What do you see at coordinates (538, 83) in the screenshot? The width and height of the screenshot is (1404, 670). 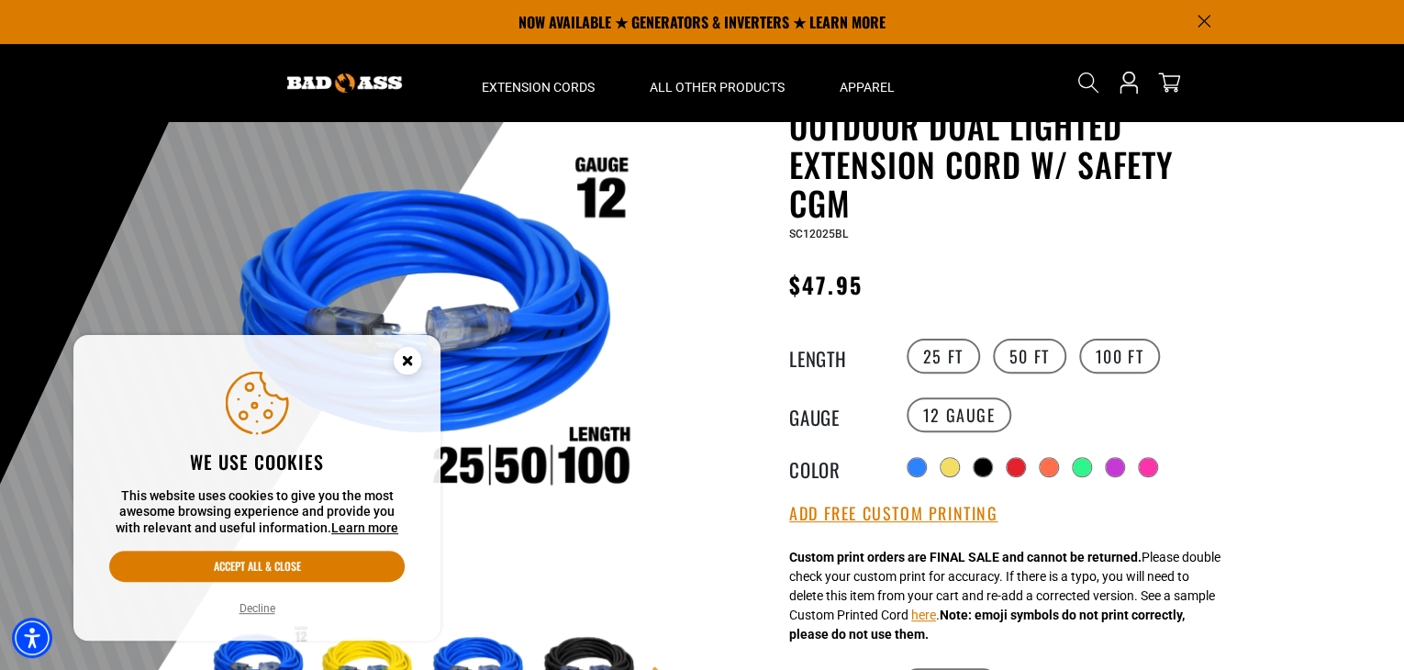 I see `summary: Extension Cords` at bounding box center [538, 83].